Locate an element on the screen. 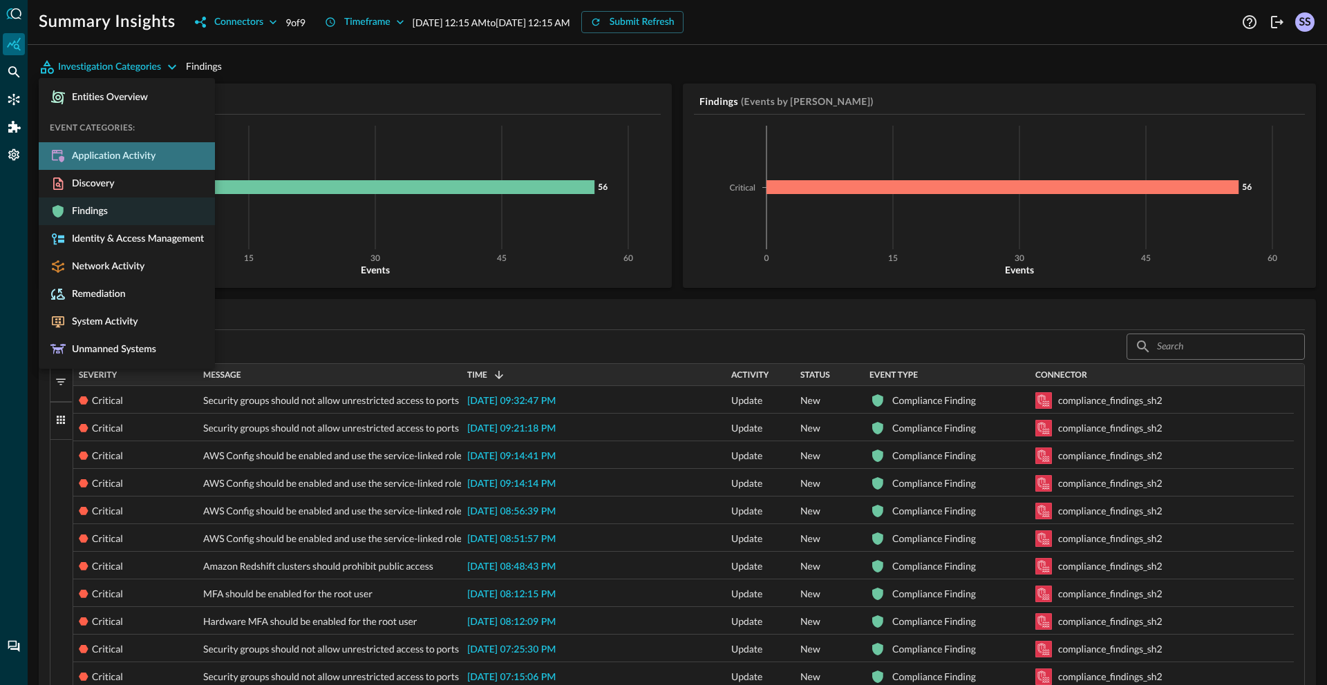 Image resolution: width=1327 pixels, height=685 pixels. span: Identity & Access Management is located at coordinates (135, 239).